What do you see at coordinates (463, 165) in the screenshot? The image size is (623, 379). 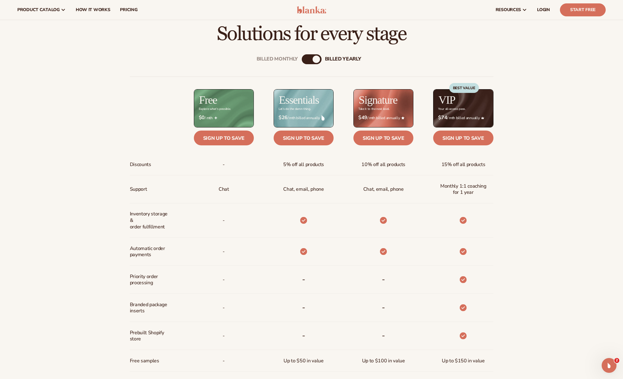 I see `span: 15% off all products` at bounding box center [463, 165].